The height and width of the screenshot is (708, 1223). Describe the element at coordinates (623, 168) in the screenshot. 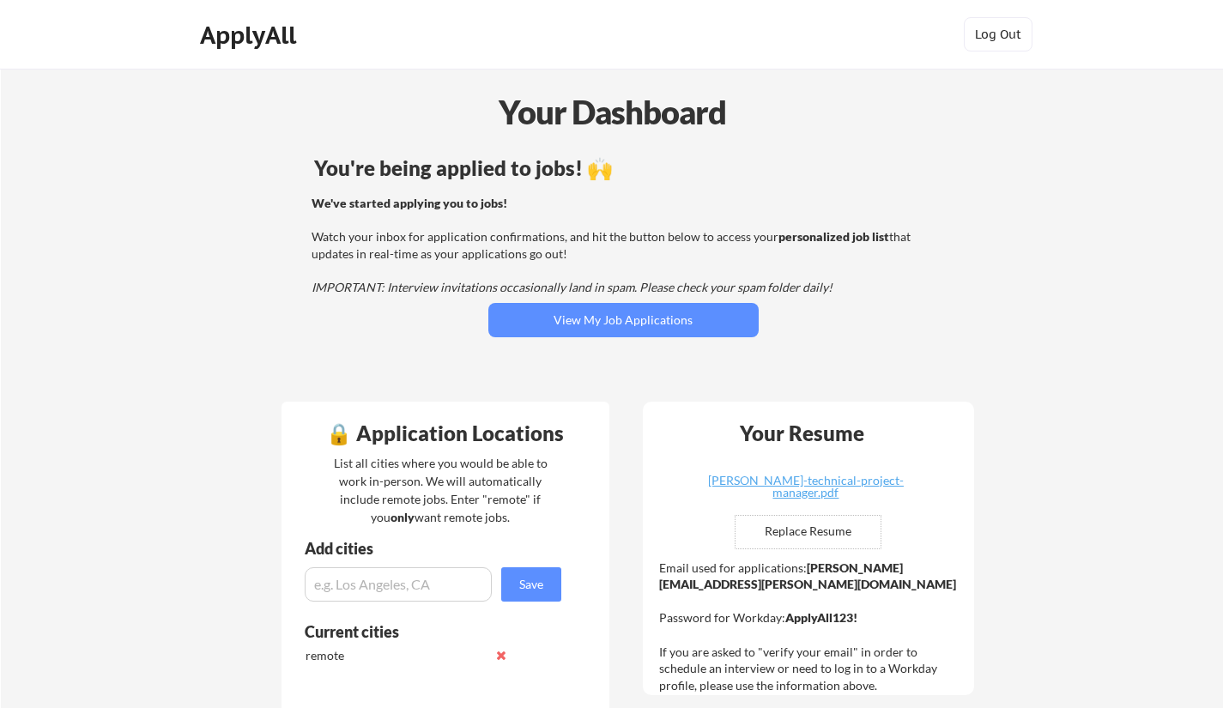

I see `div: You're being applied to jobs! 🙌` at that location.